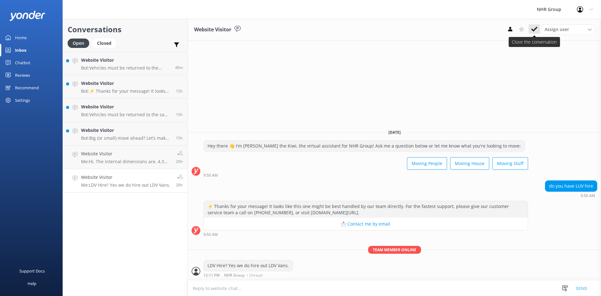 The width and height of the screenshot is (601, 296). I want to click on span: Sep 11 2025 07:36pm (UTC +12:00) Pacific/Auckland, so click(179, 114).